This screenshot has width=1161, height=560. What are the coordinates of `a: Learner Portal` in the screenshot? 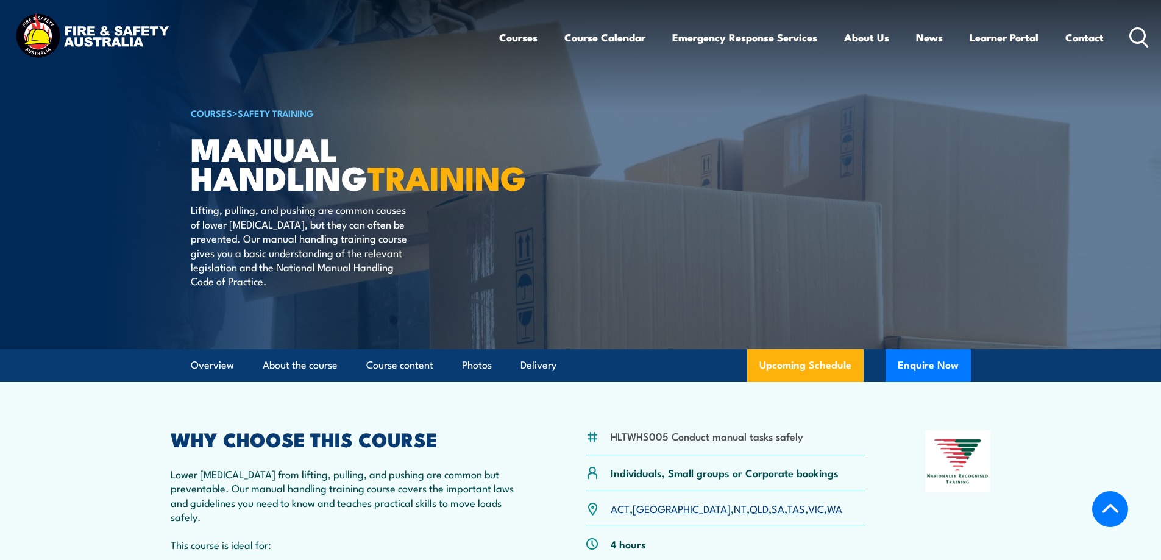 It's located at (1003, 37).